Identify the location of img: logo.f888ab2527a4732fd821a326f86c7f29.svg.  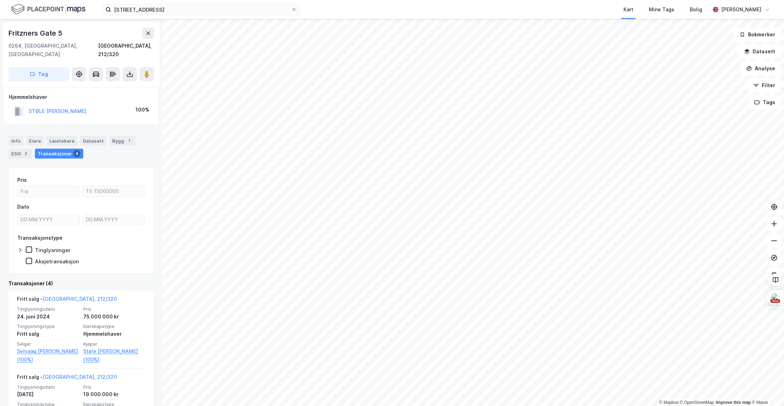
(48, 9).